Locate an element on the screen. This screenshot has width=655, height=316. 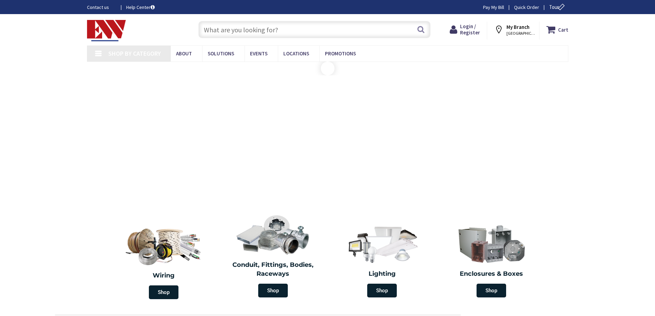
a: Login / Register is located at coordinates (465, 30).